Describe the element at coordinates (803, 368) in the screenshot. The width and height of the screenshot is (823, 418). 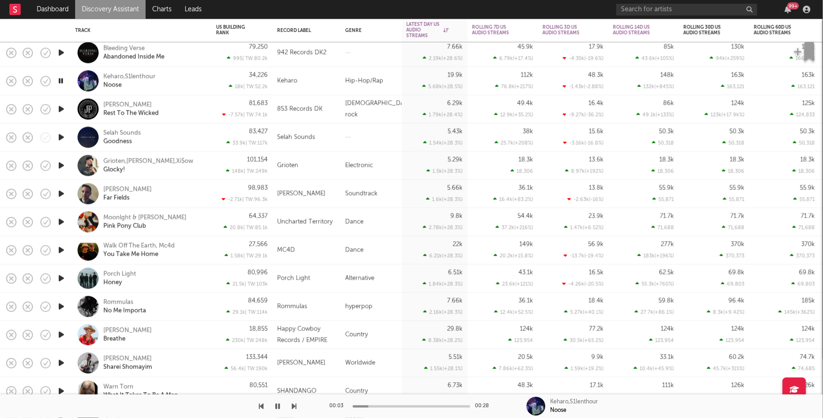
I see `div: 74,685` at that location.